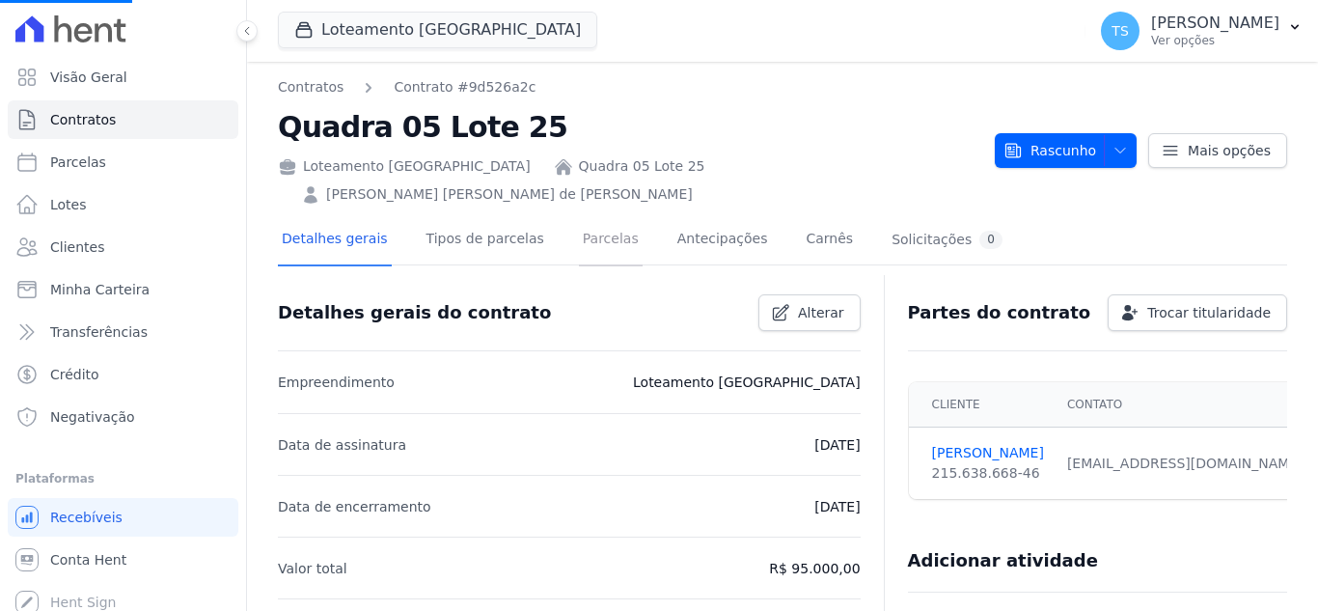 The height and width of the screenshot is (611, 1318). What do you see at coordinates (414, 313) in the screenshot?
I see `h3: Detalhes gerais do contrato` at bounding box center [414, 313].